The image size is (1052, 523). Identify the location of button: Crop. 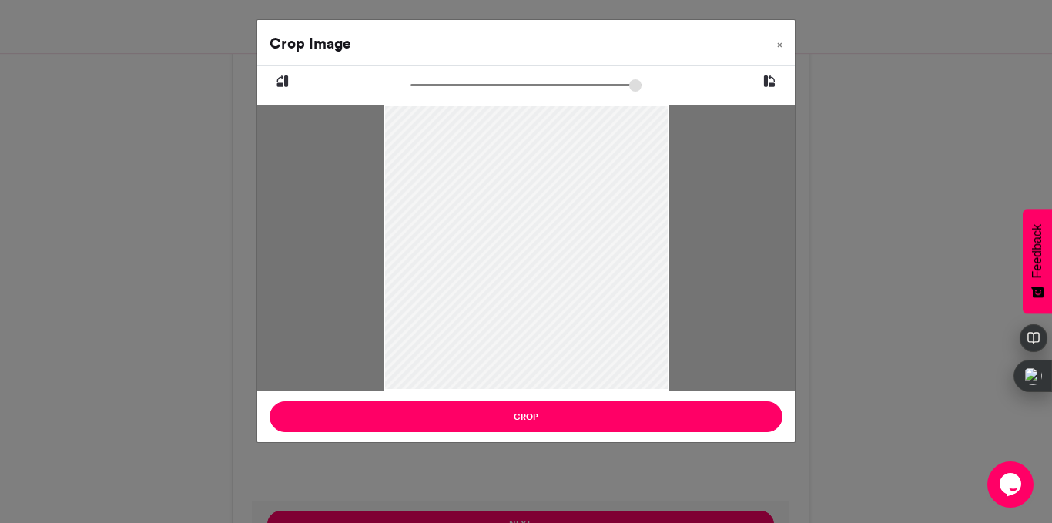
(526, 417).